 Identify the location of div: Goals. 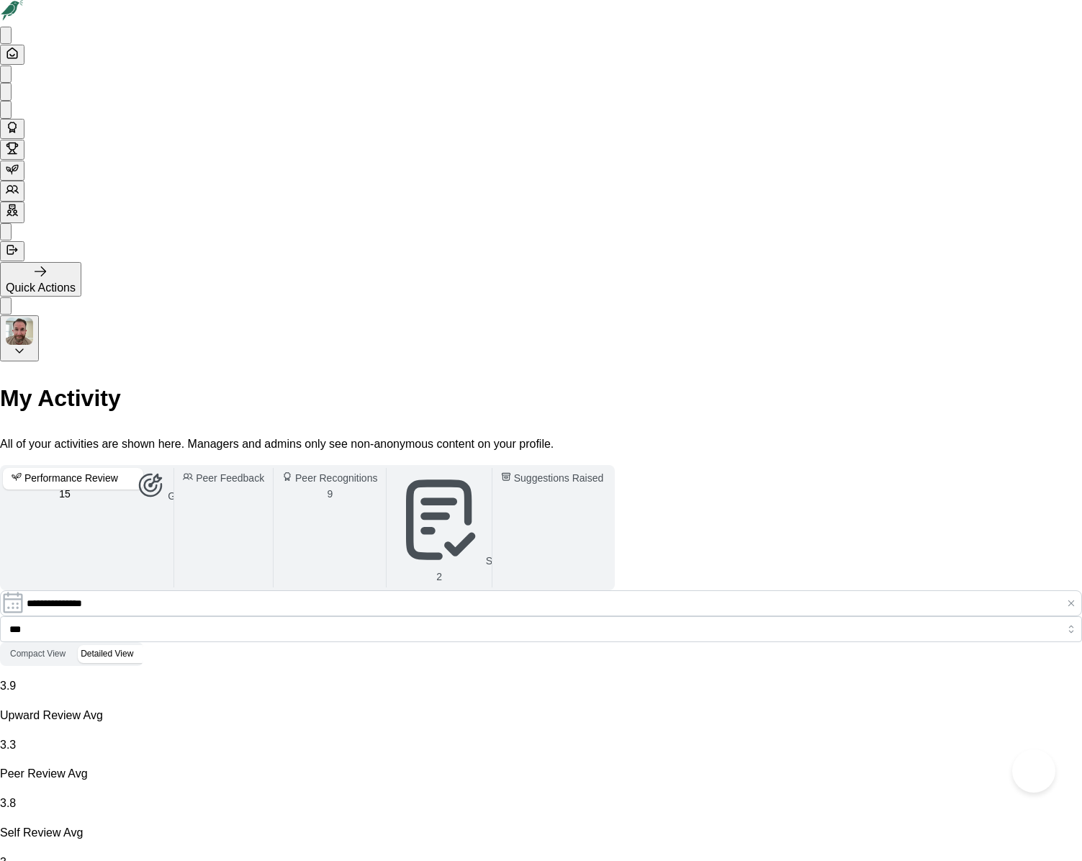
(150, 487).